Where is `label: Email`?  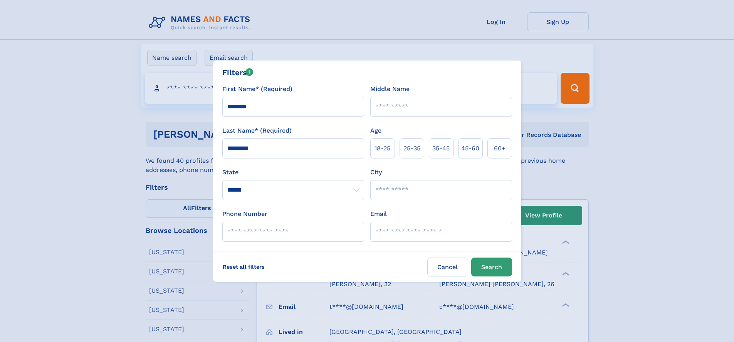
label: Email is located at coordinates (378, 214).